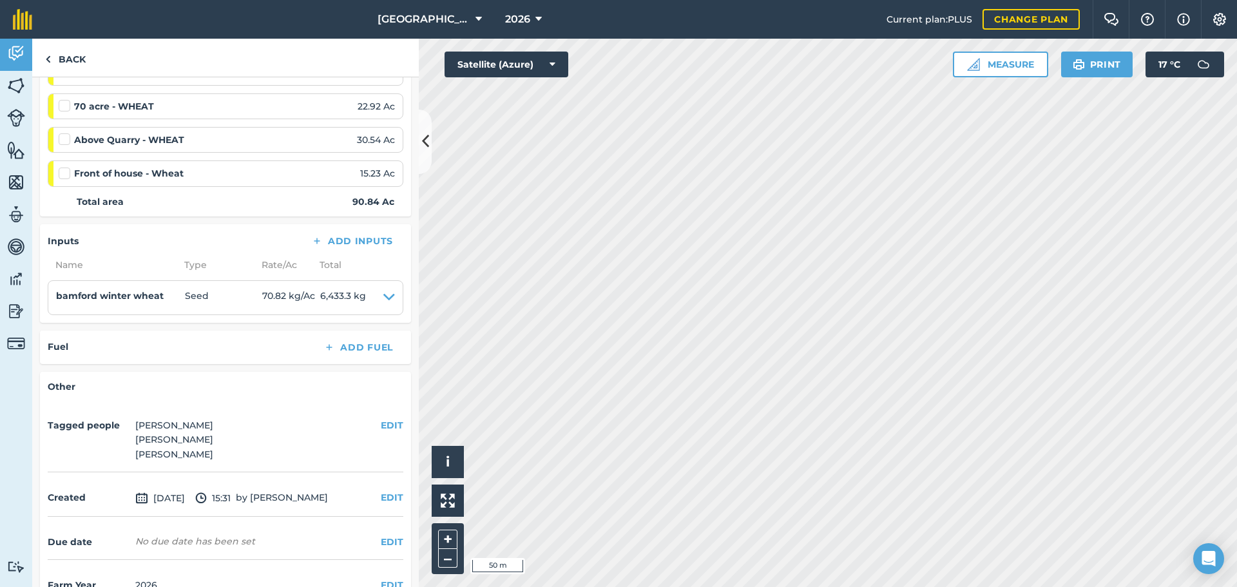  I want to click on button: 17 °C, so click(1185, 64).